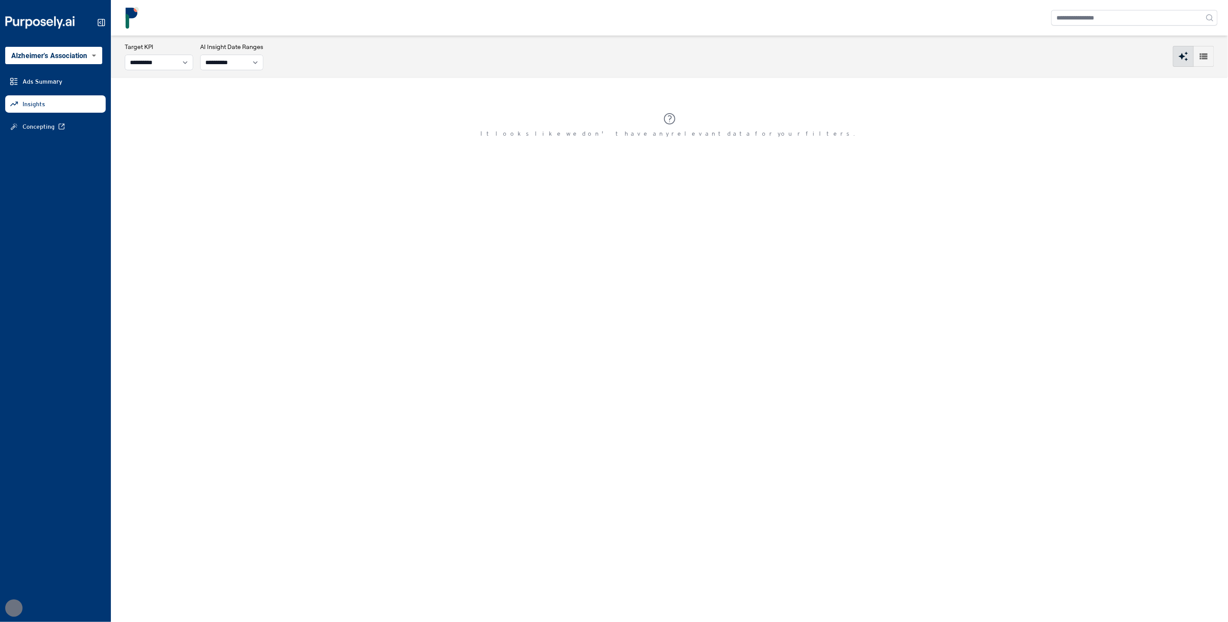  I want to click on h3: AI Insight Date Ranges, so click(232, 47).